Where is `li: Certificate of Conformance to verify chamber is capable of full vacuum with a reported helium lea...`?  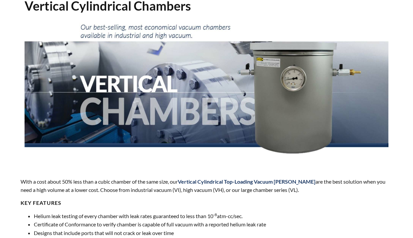
li: Certificate of Conformance to verify chamber is capable of full vacuum with a reported helium lea... is located at coordinates (213, 225).